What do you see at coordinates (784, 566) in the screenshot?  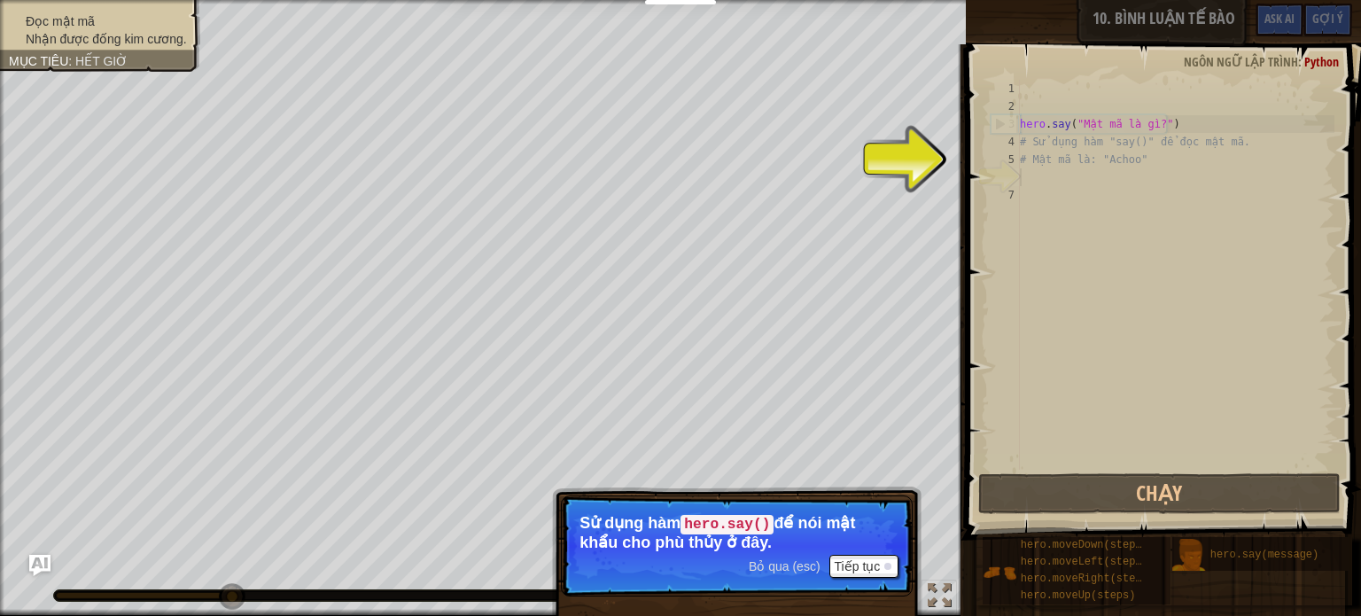 I see `span: Bỏ qua (esc)` at bounding box center [784, 566].